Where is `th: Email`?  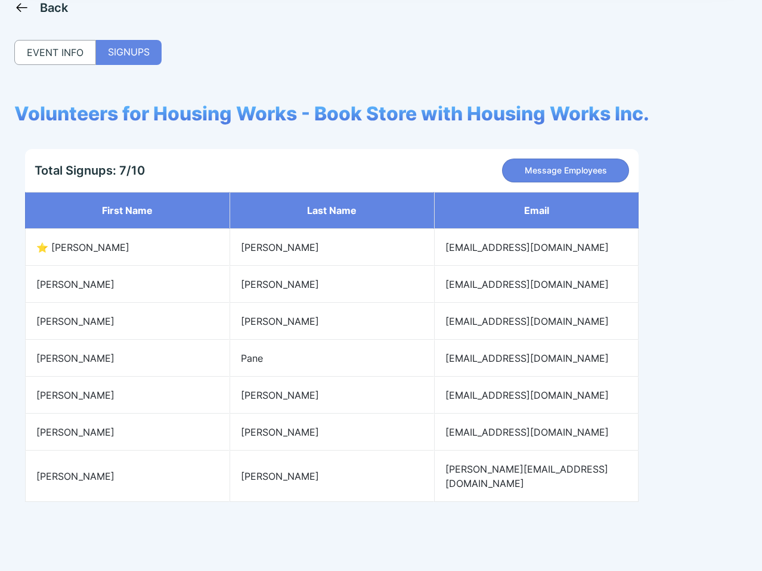
th: Email is located at coordinates (536, 210).